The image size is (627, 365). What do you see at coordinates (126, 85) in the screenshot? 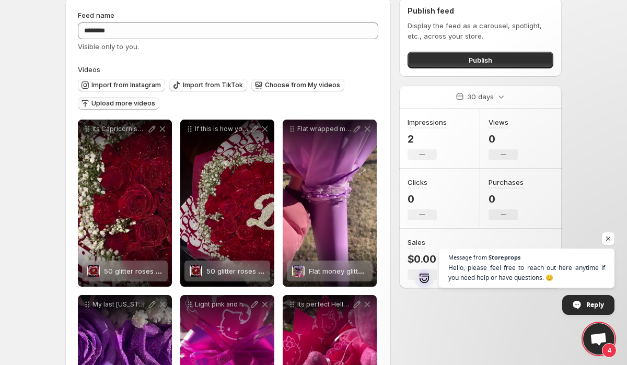
I see `span: Import from Instagram` at bounding box center [126, 85].